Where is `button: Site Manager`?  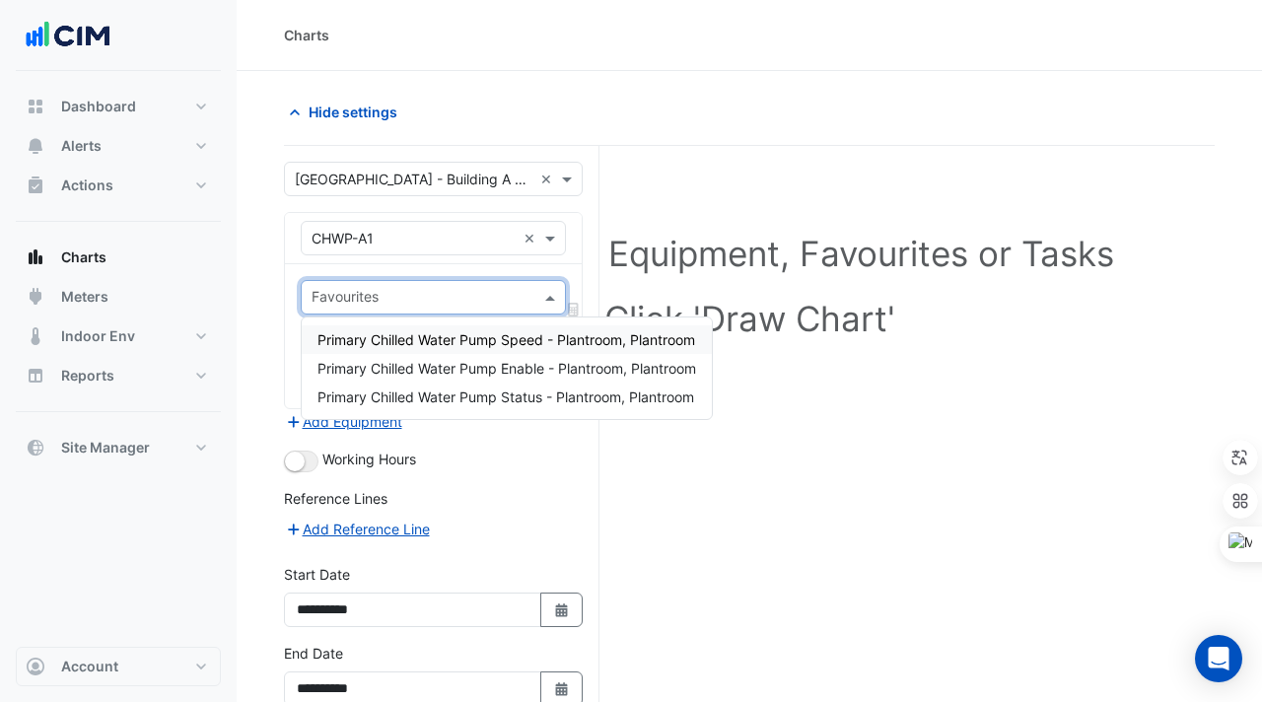
button: Site Manager is located at coordinates (118, 448).